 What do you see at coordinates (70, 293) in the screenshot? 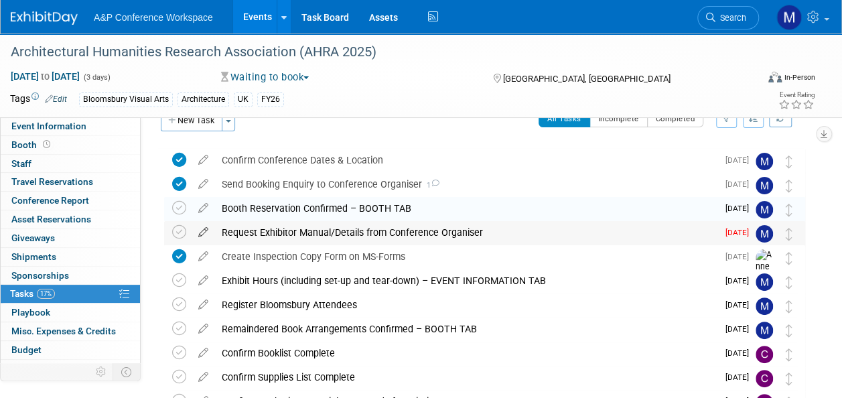
I see `a: Tasks17%` at bounding box center [70, 293].